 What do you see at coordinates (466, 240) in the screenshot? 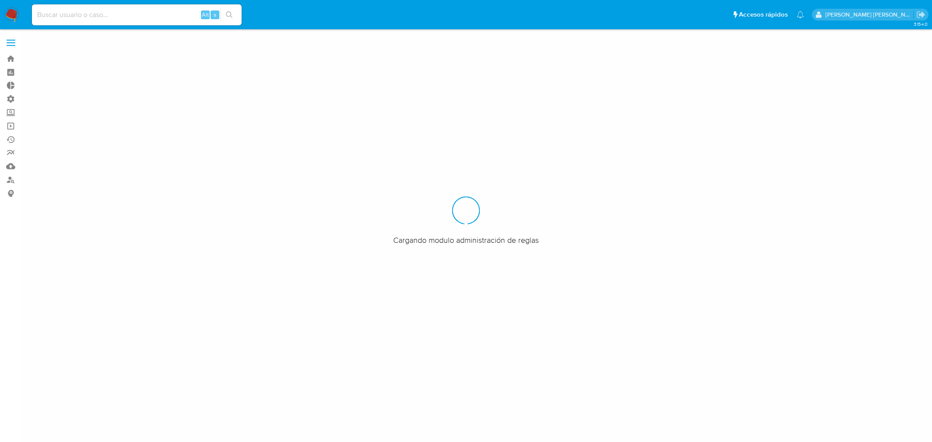
I see `span: Cargando modulo administración de reglas` at bounding box center [466, 240].